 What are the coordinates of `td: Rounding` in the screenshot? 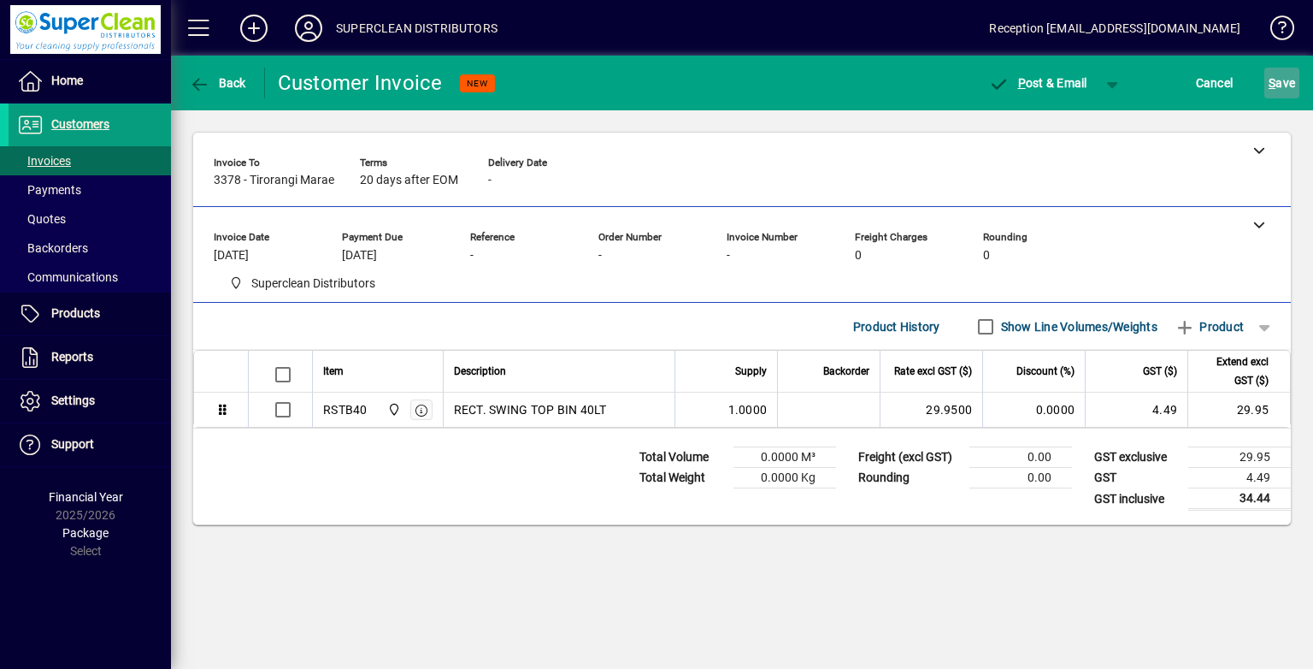 It's located at (910, 478).